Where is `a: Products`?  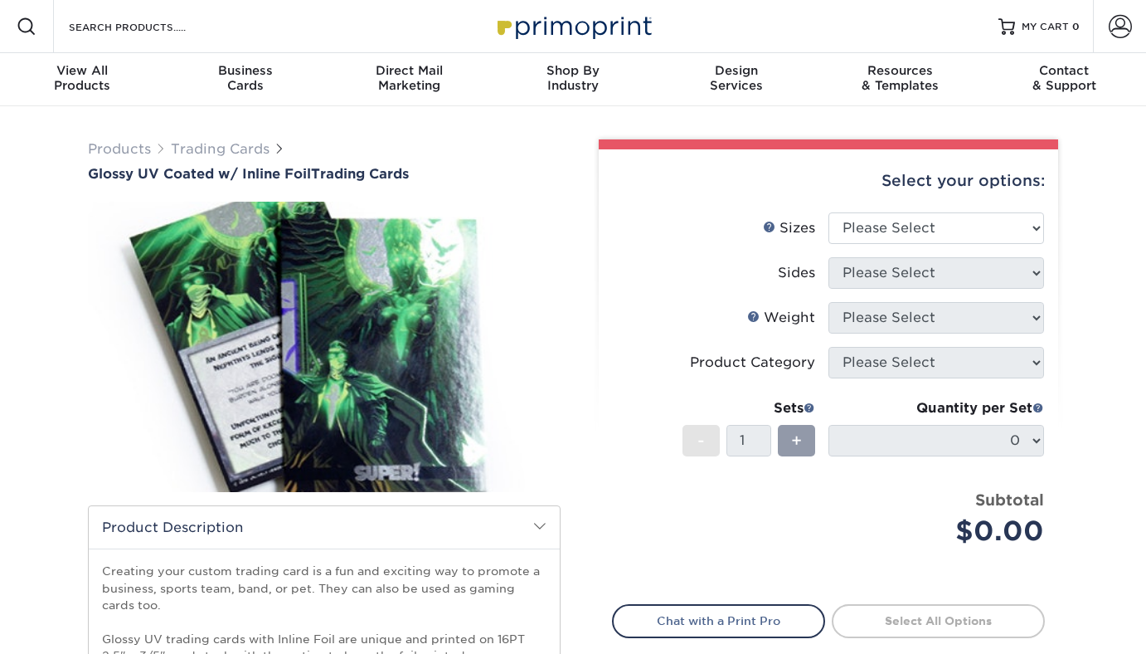
a: Products is located at coordinates (119, 148).